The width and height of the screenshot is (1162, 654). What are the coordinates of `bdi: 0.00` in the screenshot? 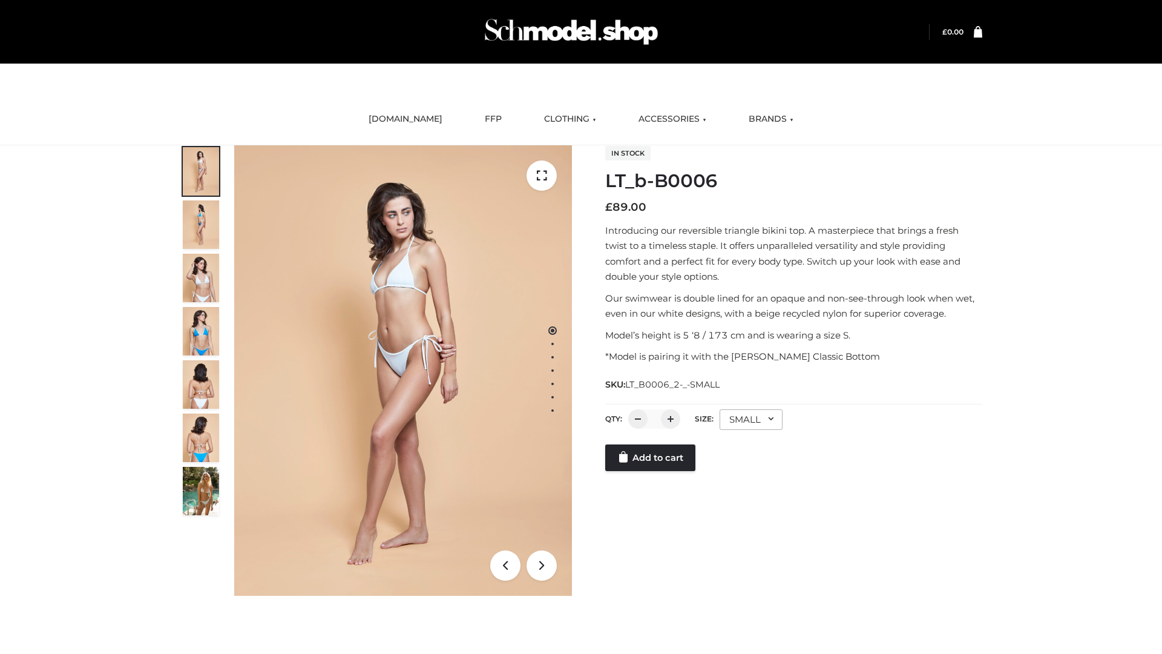 It's located at (953, 31).